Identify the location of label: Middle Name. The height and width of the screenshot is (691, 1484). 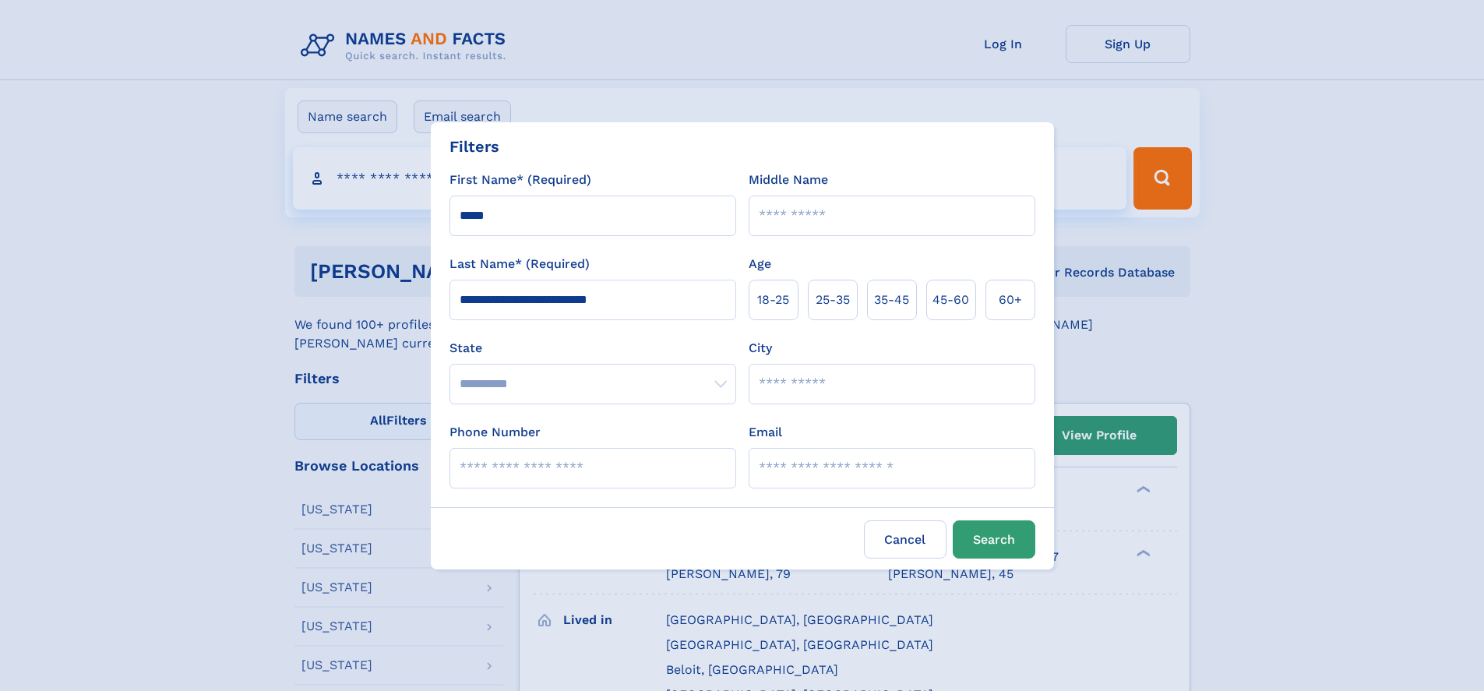
(789, 180).